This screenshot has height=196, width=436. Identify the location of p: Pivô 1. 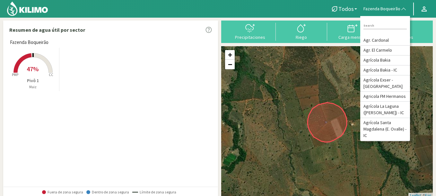
(33, 81).